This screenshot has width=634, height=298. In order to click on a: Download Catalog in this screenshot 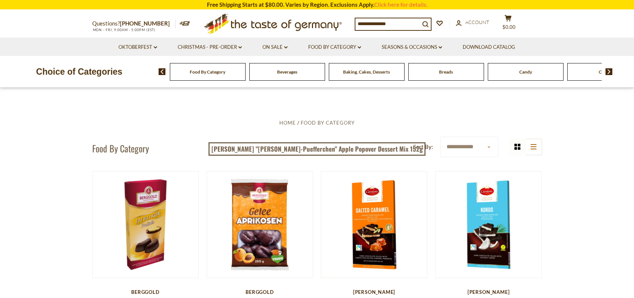, I will do `click(489, 47)`.